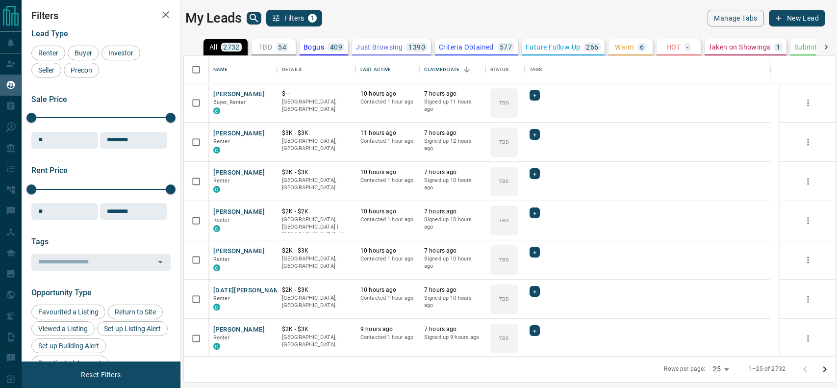 This screenshot has width=837, height=388. I want to click on button: New Lead, so click(797, 18).